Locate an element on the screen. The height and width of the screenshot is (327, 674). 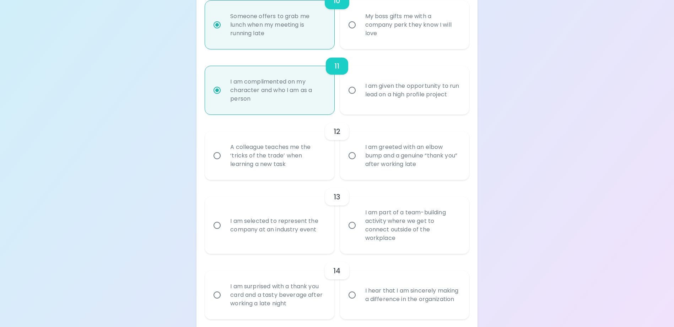
div: I am surprised with a thank you card and a tasty beverage after working a late night is located at coordinates (277, 295).